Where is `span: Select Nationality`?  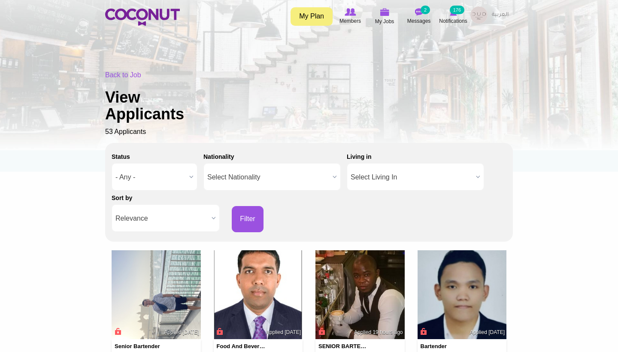
span: Select Nationality is located at coordinates (268, 177).